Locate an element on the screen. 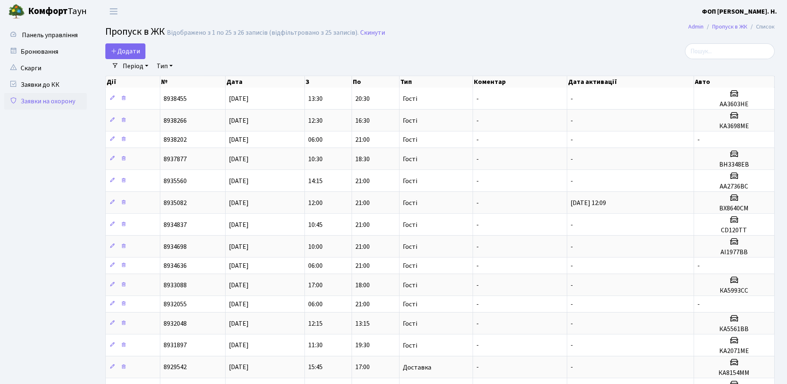 This screenshot has height=384, width=787. th: З is located at coordinates (329, 82).